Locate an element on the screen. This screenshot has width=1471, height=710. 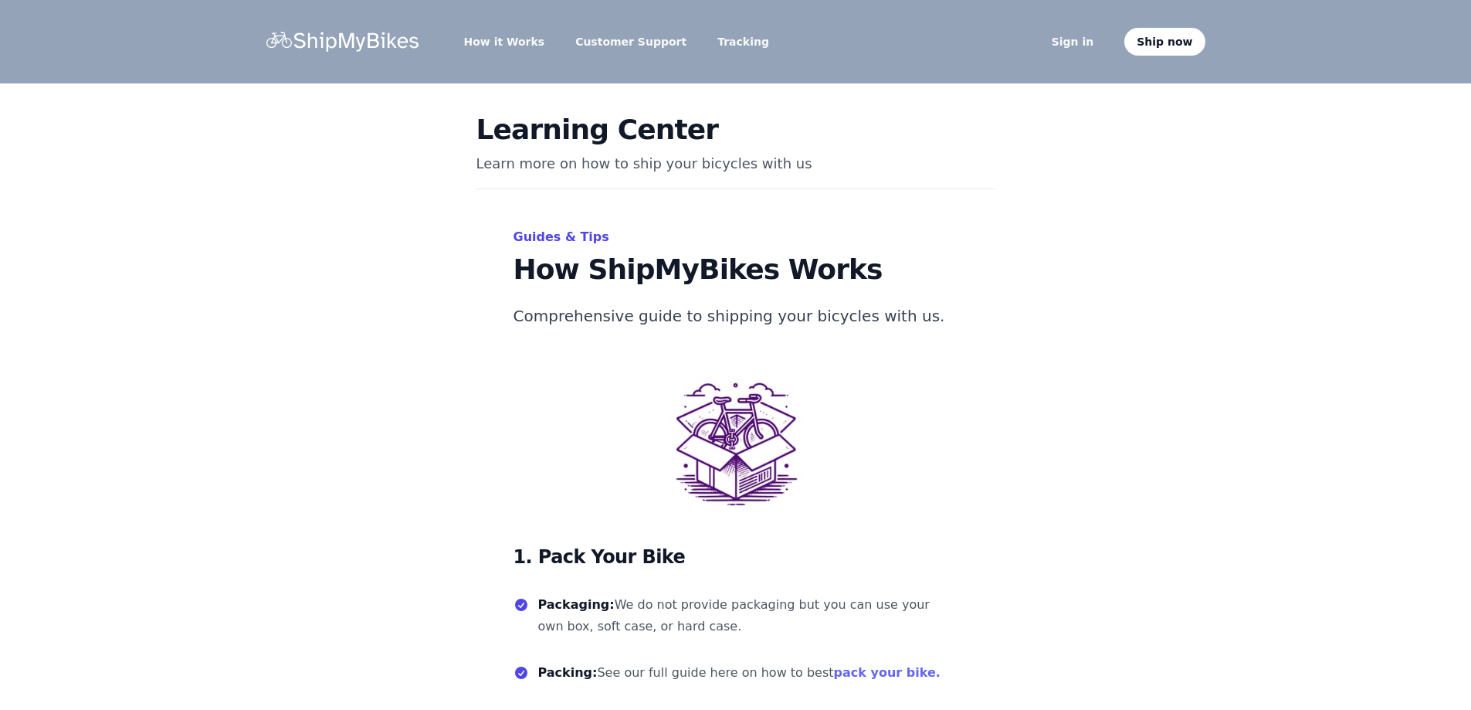
h1: How ShipMyBikes Works is located at coordinates (736, 270).